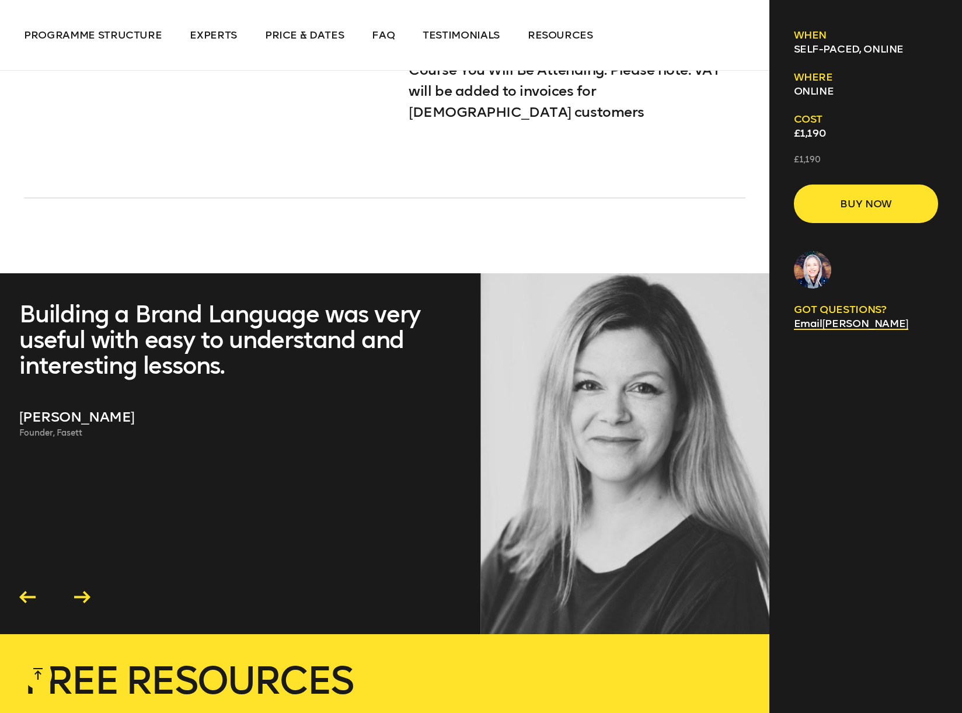  I want to click on p: Self-paced, Online, so click(866, 49).